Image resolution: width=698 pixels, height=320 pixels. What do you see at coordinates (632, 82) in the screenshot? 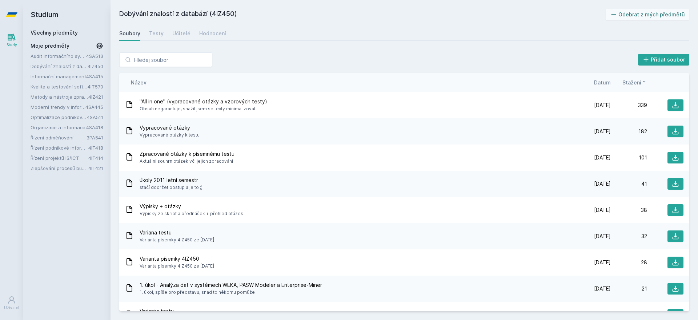
I see `span: Stažení` at bounding box center [632, 82].